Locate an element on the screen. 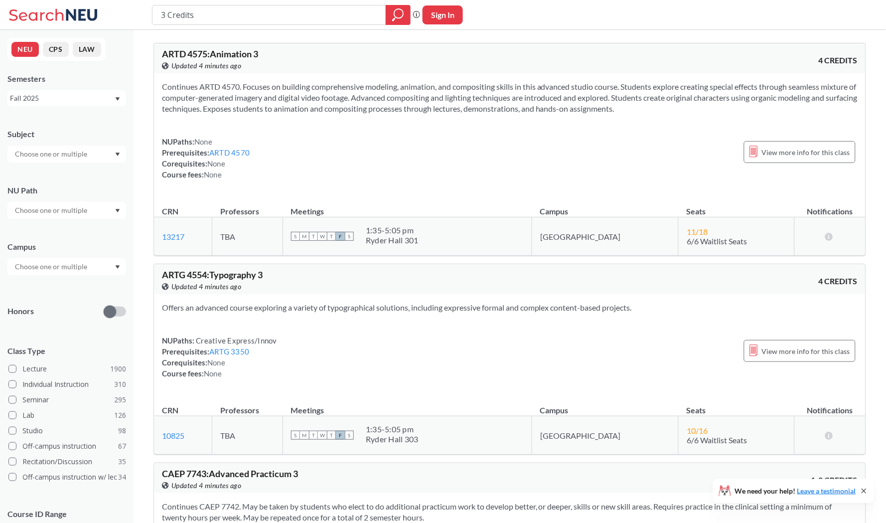  span: 10 / 16 is located at coordinates (697, 430).